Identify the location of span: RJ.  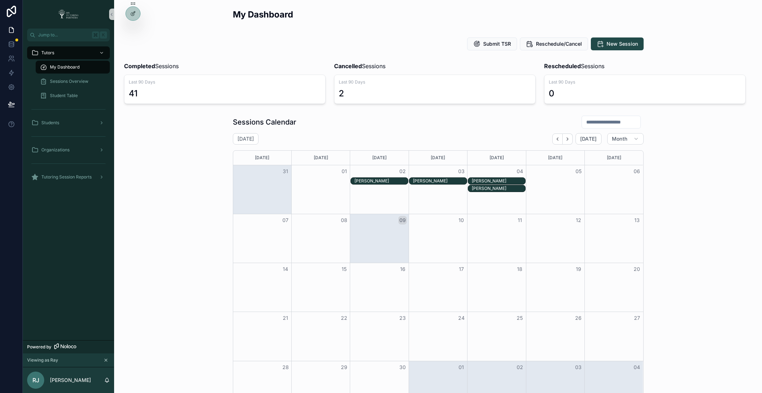
(36, 380).